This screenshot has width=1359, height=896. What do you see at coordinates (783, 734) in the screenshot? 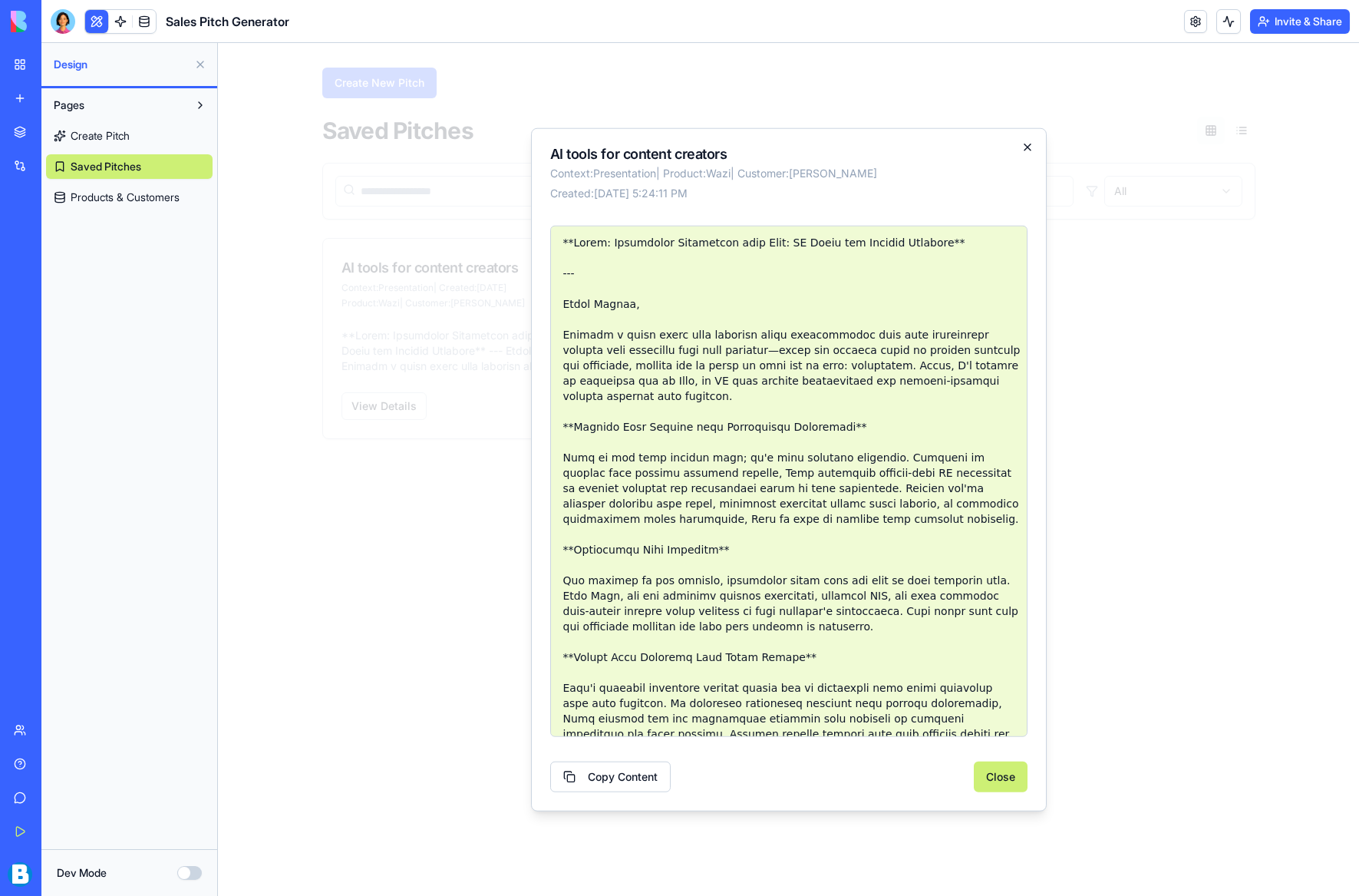
I see `button: Close` at bounding box center [783, 734].